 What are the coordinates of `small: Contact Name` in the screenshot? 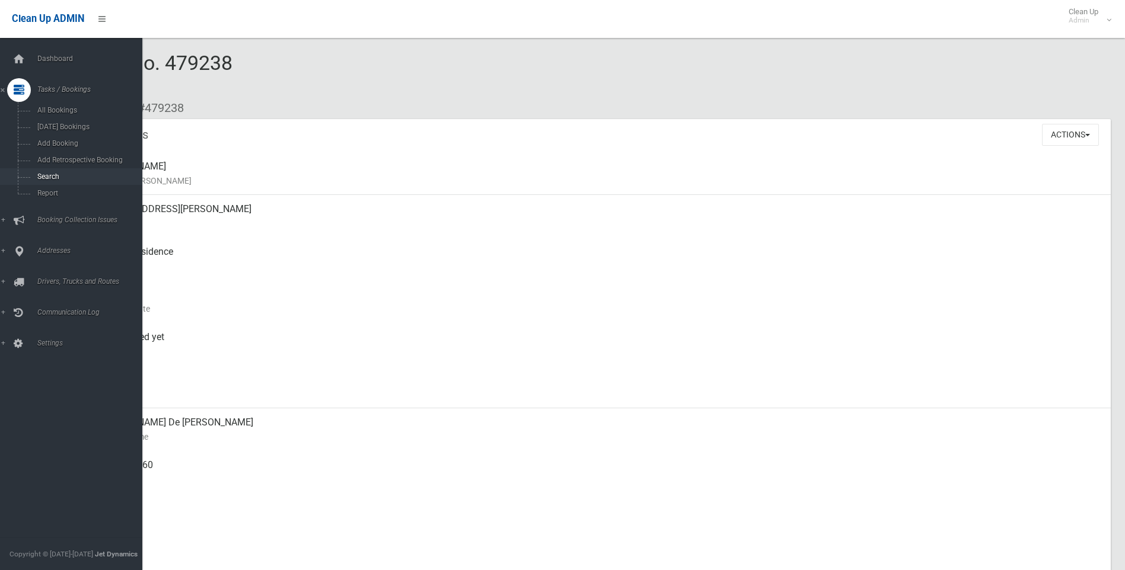 It's located at (598, 437).